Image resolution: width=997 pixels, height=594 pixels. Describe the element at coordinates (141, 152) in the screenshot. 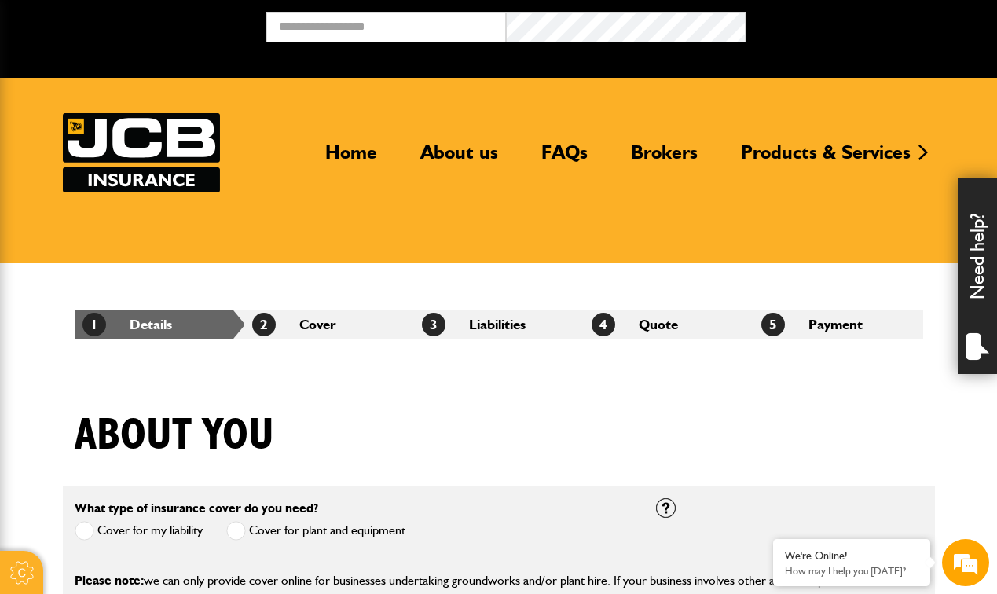

I see `img: JCB Insurance Services logo` at that location.